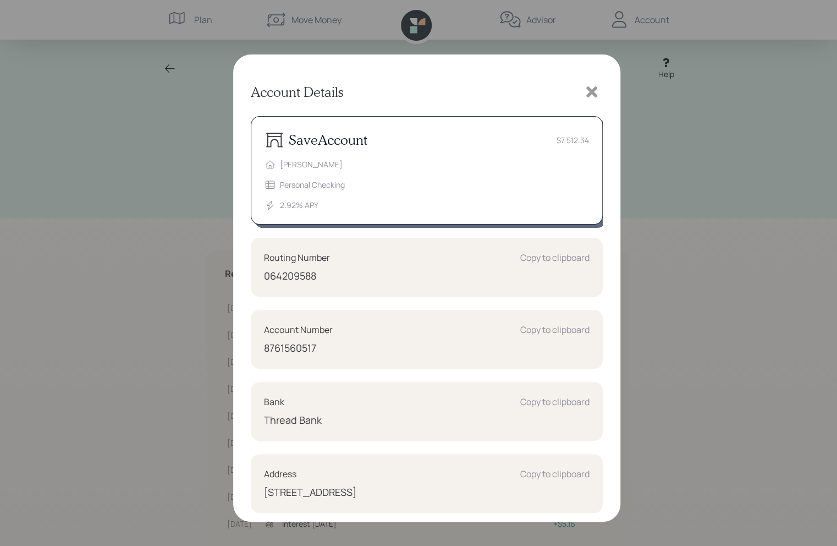 This screenshot has height=546, width=837. I want to click on div: Thread Bank, so click(427, 420).